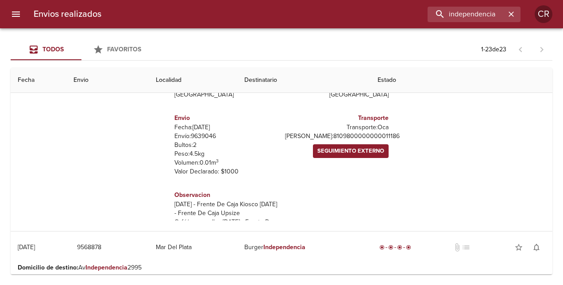  What do you see at coordinates (89, 247) in the screenshot?
I see `button: 9568878` at bounding box center [89, 247].